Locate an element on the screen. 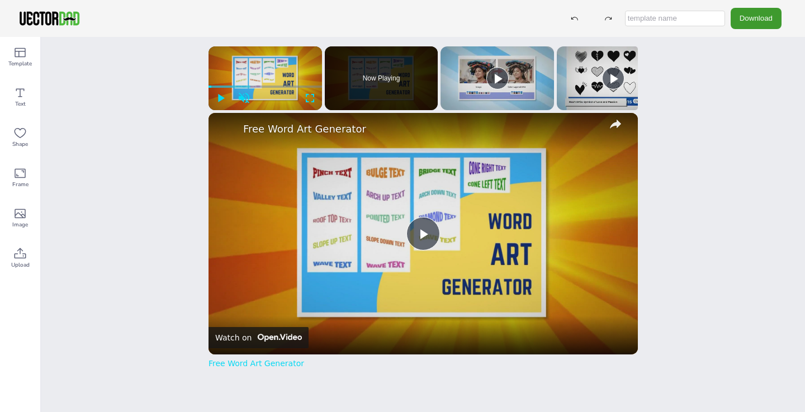 This screenshot has height=412, width=805. button: Play Video is located at coordinates (423, 234).